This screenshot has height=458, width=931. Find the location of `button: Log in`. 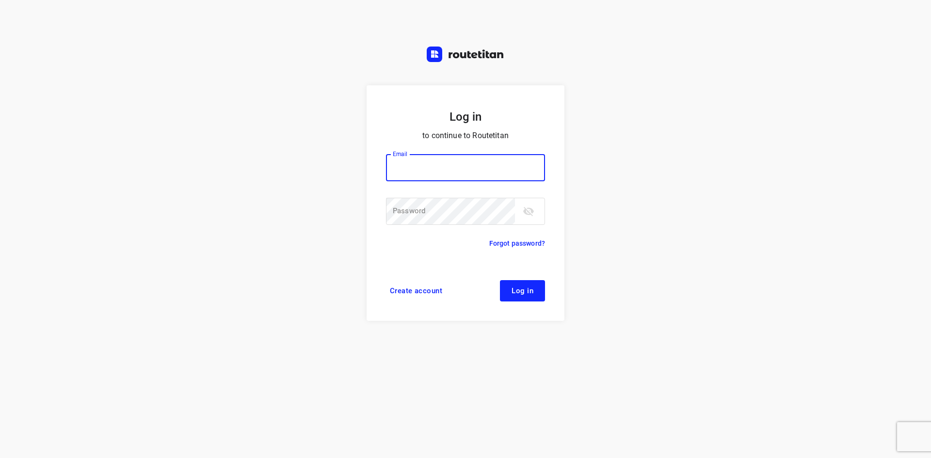

button: Log in is located at coordinates (522, 291).